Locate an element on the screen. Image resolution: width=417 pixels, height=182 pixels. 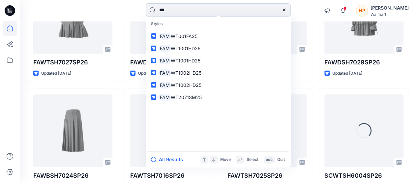
p: esc is located at coordinates (269, 159).